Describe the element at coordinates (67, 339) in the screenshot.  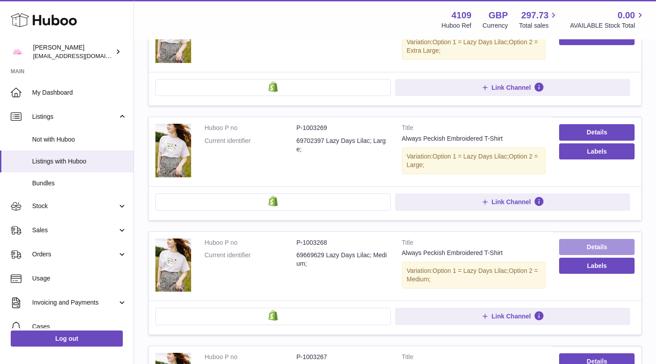
I see `a: Log out` at that location.